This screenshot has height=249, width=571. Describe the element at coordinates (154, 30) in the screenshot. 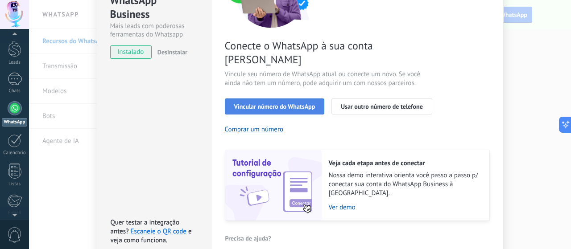

I see `div: Mais leads com poderosas ferramentas do Whatsapp` at that location.